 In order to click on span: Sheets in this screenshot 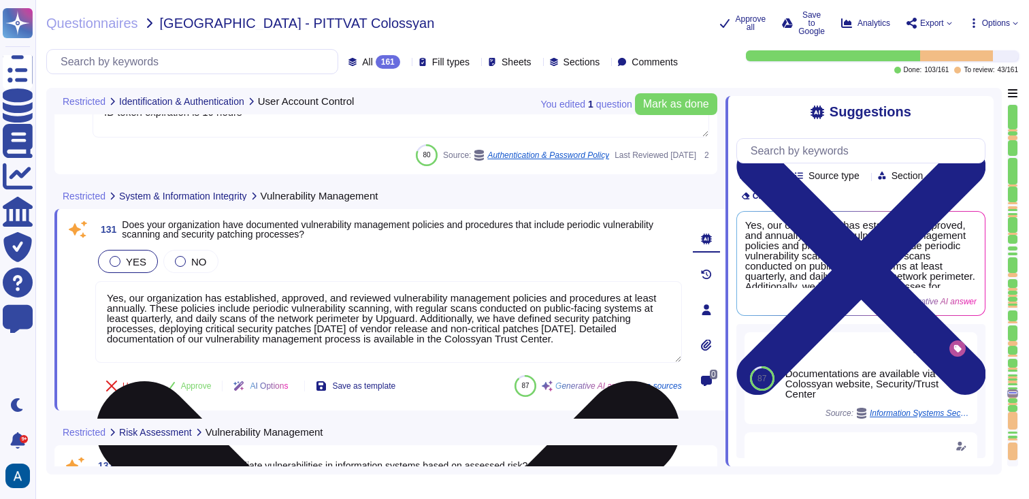, I will do `click(516, 62)`.